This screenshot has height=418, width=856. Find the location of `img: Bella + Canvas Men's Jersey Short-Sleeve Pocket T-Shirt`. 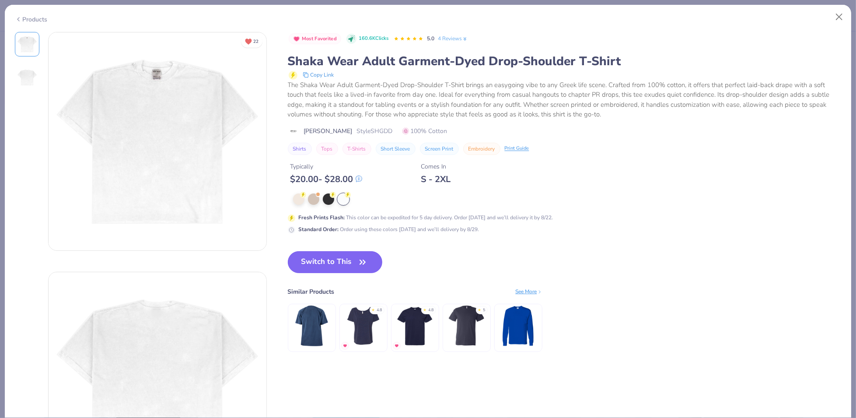

img: Bella + Canvas Men's Jersey Short-Sleeve Pocket T-Shirt is located at coordinates (466, 326).